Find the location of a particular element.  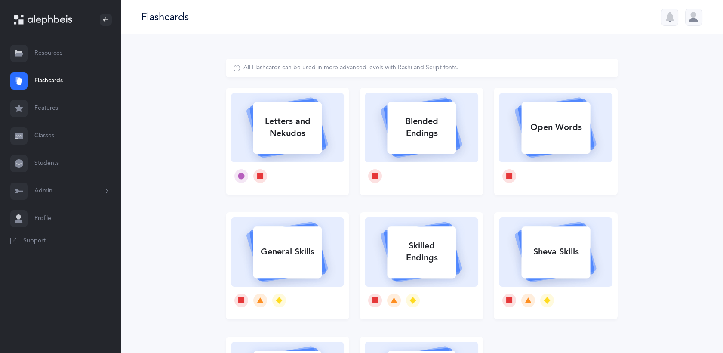

div: Sheva Skills is located at coordinates (556, 252).